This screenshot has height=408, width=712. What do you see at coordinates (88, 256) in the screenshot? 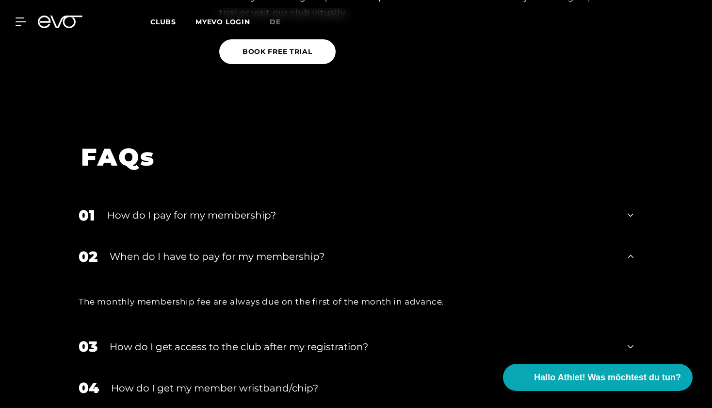
I see `div: 02` at bounding box center [88, 256].